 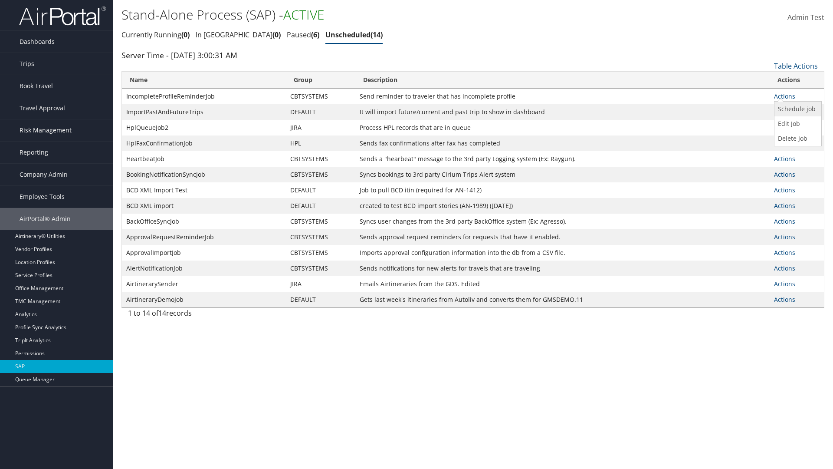 What do you see at coordinates (563, 143) in the screenshot?
I see `td: Sends fax confirmations after fax has completed` at bounding box center [563, 143].